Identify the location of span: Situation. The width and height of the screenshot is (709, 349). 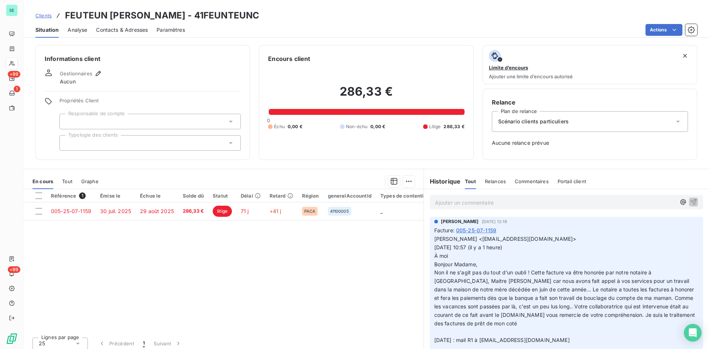
(47, 30).